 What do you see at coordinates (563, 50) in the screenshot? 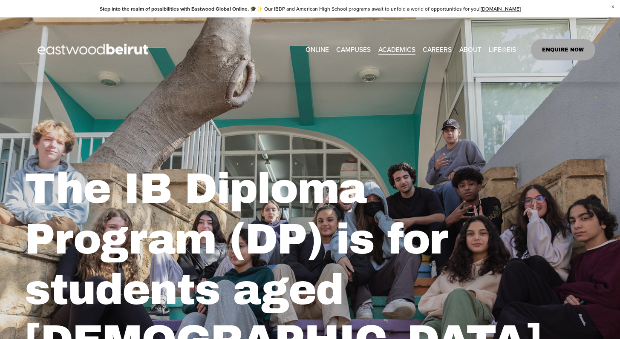
I see `a: ENQUIRE NOW` at bounding box center [563, 50].